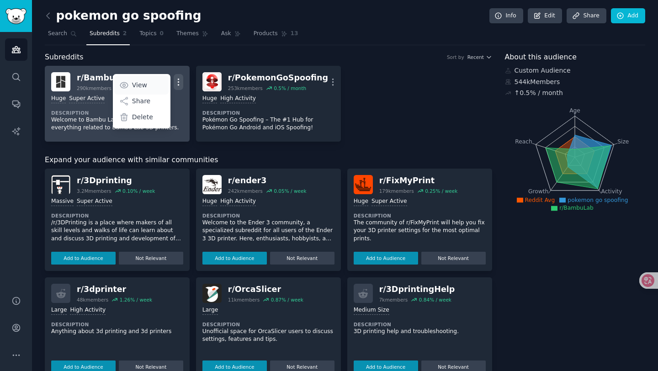 Image resolution: width=658 pixels, height=371 pixels. What do you see at coordinates (278, 78) in the screenshot?
I see `div: r/ PokemonGoSpoofing` at bounding box center [278, 78].